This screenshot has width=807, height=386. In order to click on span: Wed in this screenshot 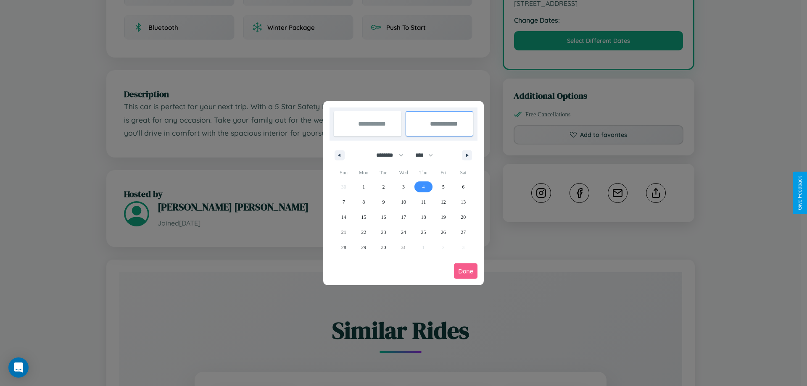, I will do `click(403, 173)`.